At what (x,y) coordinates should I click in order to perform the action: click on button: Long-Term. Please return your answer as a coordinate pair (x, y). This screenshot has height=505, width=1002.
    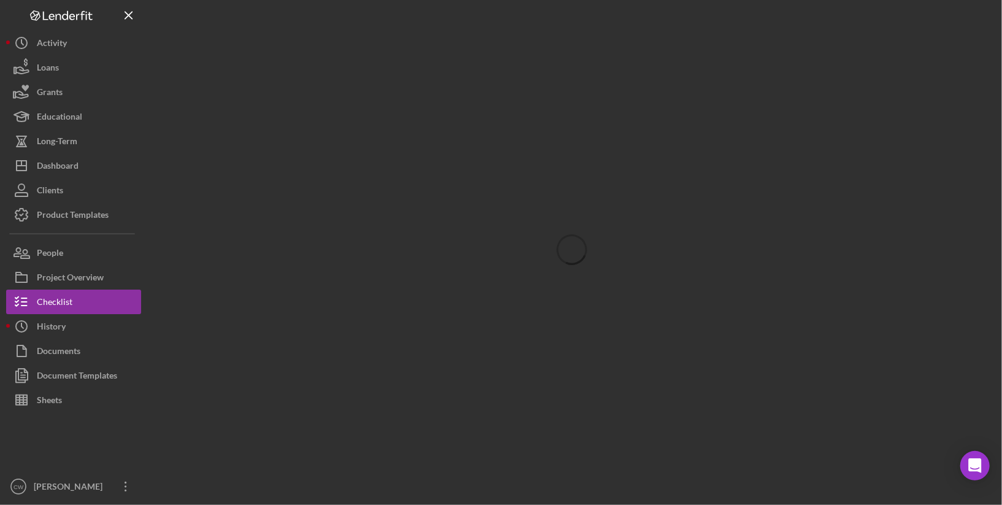
    Looking at the image, I should click on (74, 141).